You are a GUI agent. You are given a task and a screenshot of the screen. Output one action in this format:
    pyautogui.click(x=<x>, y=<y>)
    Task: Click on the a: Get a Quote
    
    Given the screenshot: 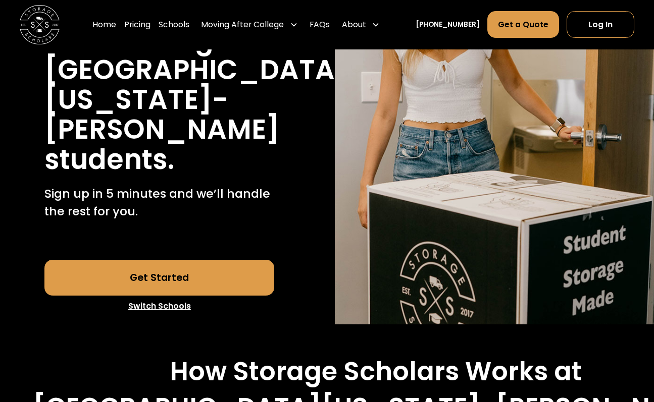 What is the action you would take?
    pyautogui.click(x=523, y=25)
    